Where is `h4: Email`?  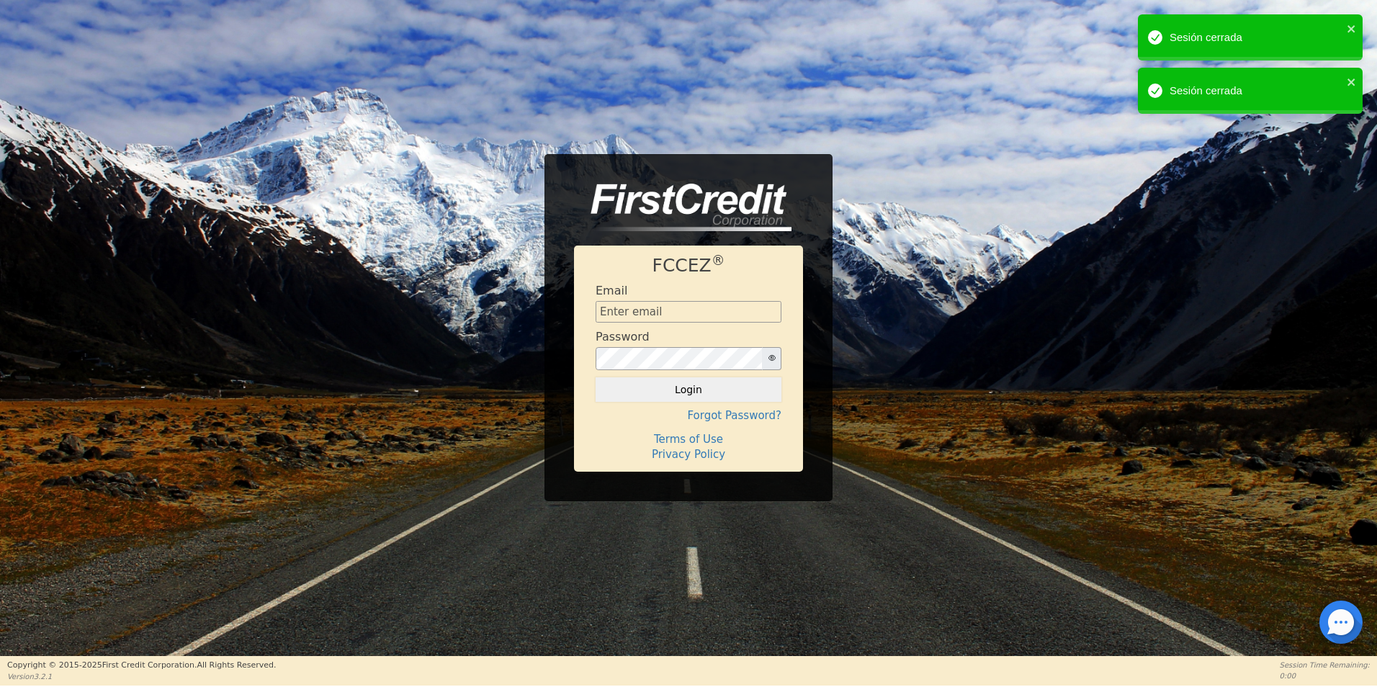 h4: Email is located at coordinates (611, 290).